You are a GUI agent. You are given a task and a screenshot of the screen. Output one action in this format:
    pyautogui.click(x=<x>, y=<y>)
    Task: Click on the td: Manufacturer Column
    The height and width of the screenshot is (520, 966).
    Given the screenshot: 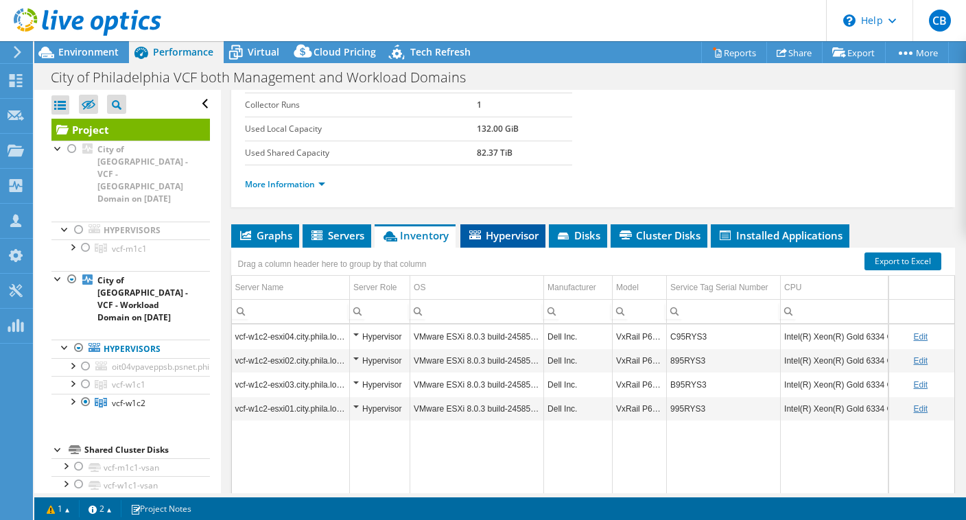 What is the action you would take?
    pyautogui.click(x=578, y=287)
    